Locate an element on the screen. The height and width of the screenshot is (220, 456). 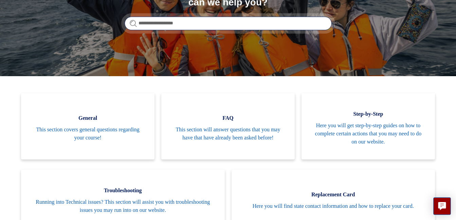
span: Troubleshooting is located at coordinates (122, 191).